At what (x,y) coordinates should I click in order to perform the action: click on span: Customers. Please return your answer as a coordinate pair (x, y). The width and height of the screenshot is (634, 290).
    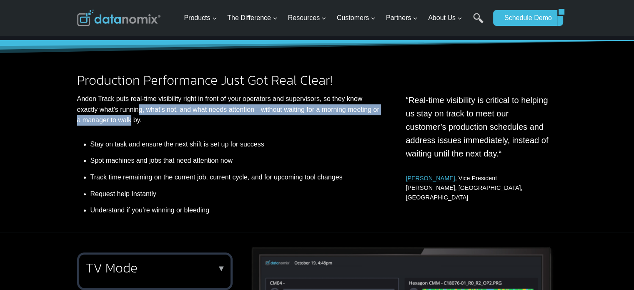
    Looking at the image, I should click on (356, 18).